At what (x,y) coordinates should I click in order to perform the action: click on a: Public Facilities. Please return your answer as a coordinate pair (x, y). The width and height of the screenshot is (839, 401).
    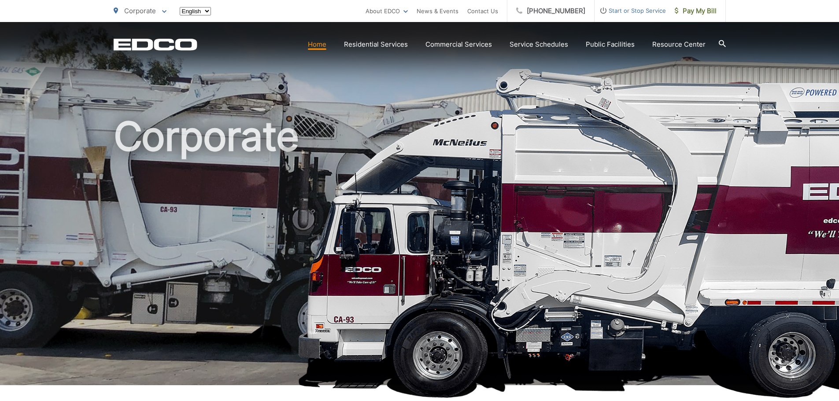
    Looking at the image, I should click on (610, 45).